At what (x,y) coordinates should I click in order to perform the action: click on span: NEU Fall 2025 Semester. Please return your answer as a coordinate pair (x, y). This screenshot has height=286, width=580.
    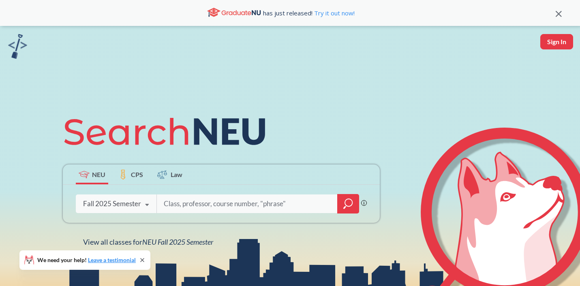
    Looking at the image, I should click on (177, 242).